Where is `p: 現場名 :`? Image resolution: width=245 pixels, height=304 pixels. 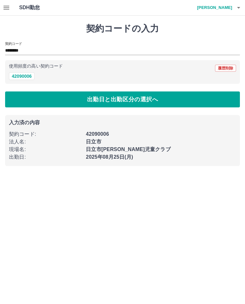 p: 現場名 : is located at coordinates (45, 150).